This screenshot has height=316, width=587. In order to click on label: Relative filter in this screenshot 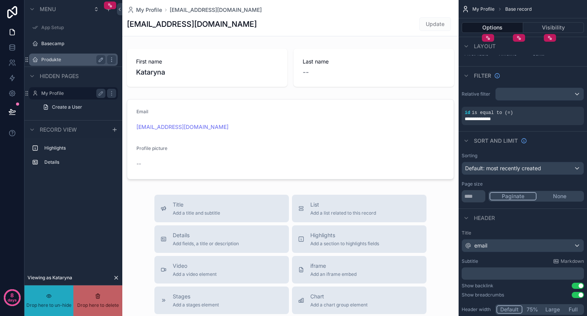, I will do `click(477, 94)`.